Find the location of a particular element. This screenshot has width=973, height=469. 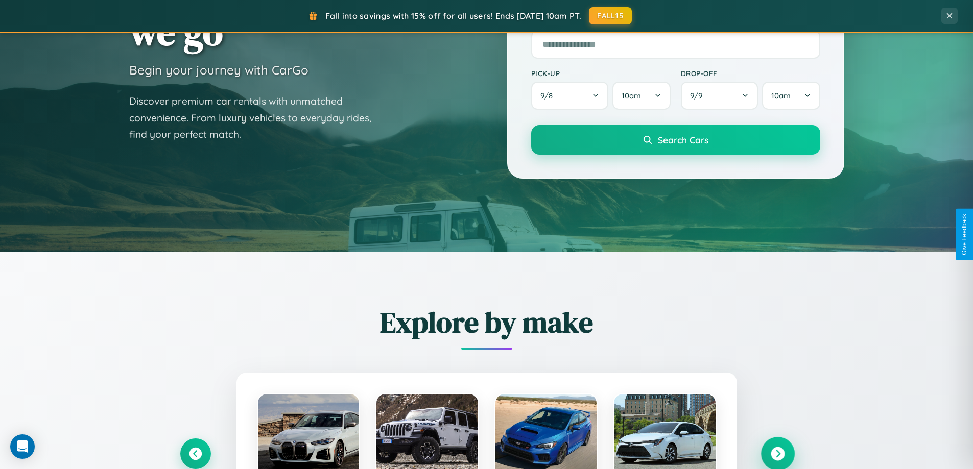

button: 9/8 is located at coordinates (570, 96).